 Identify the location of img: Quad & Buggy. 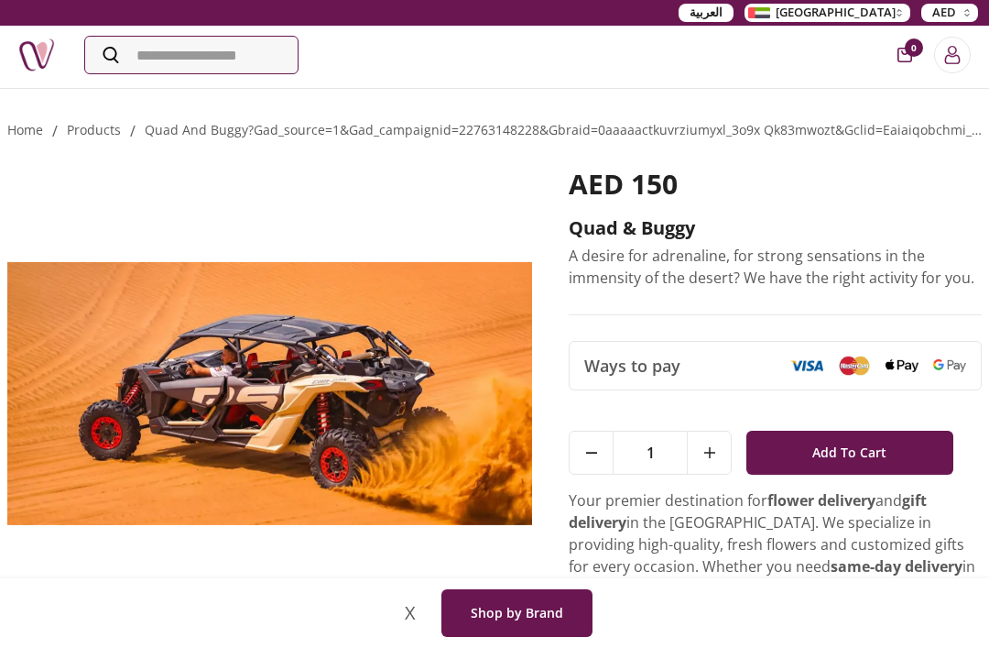
(269, 393).